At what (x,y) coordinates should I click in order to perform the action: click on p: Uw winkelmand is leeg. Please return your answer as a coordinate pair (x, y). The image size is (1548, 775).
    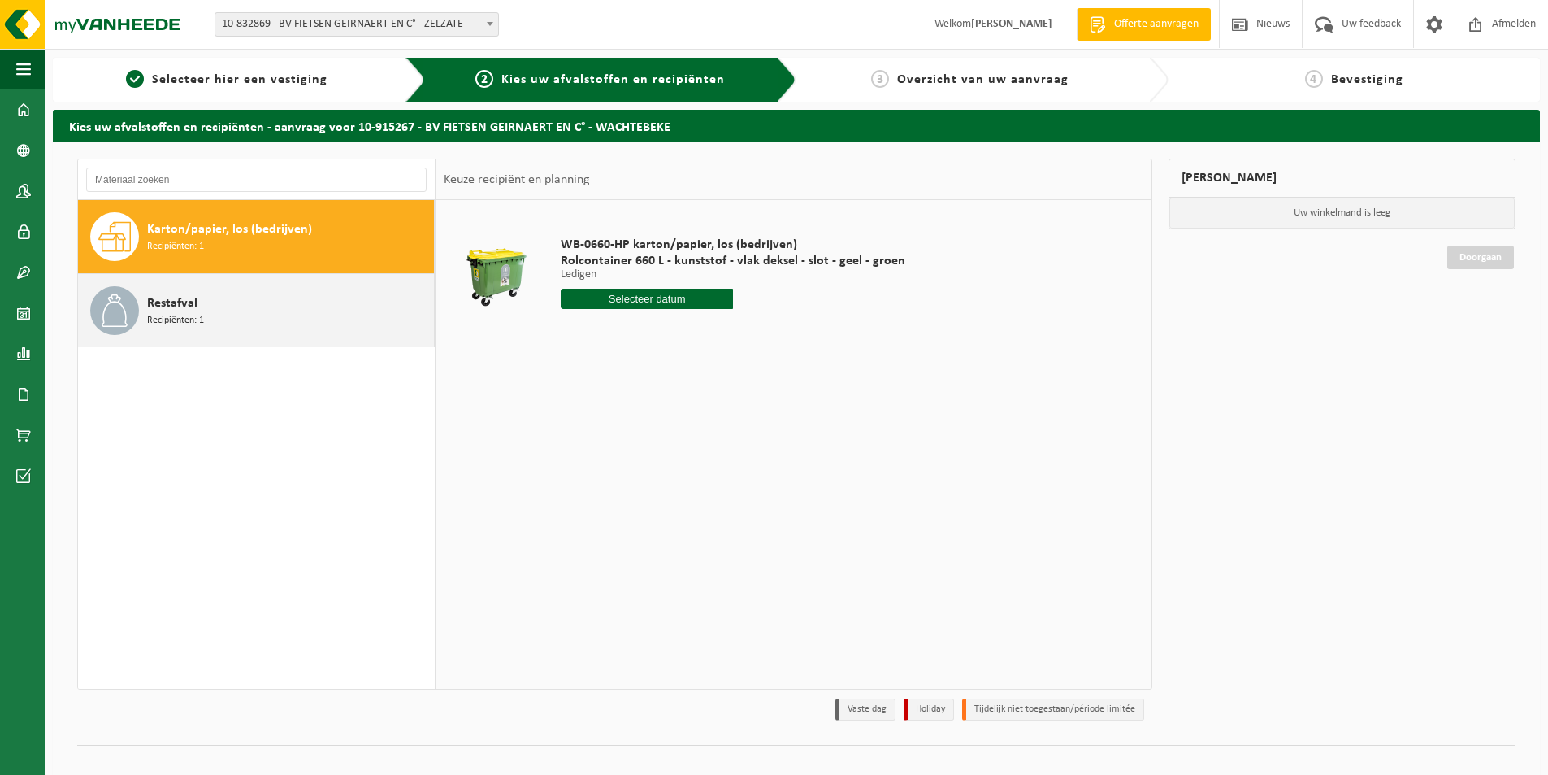
    Looking at the image, I should click on (1343, 213).